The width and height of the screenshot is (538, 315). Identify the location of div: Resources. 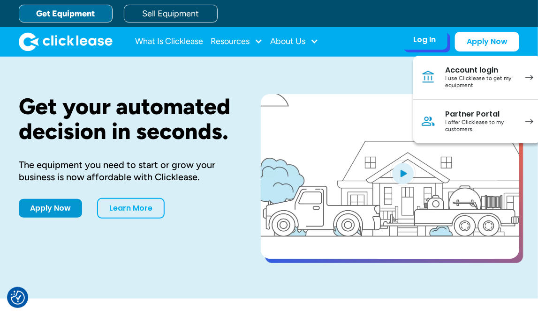
(236, 42).